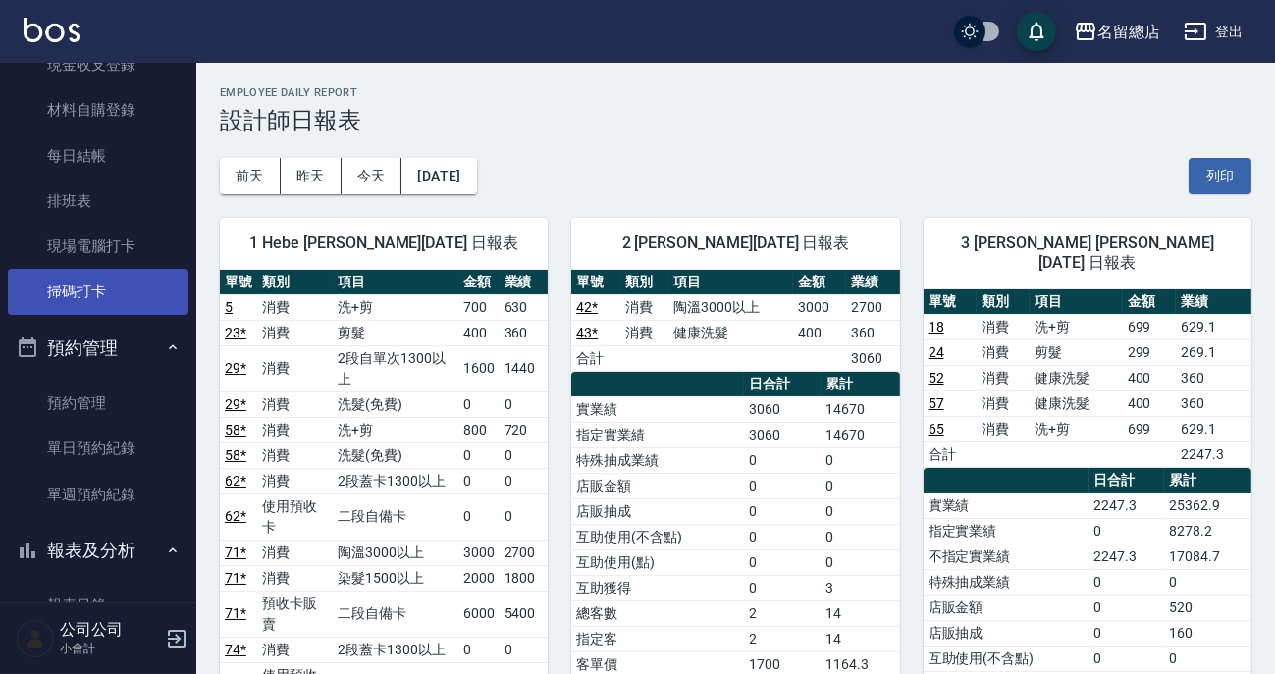  Describe the element at coordinates (311, 176) in the screenshot. I see `button: 昨天` at that location.